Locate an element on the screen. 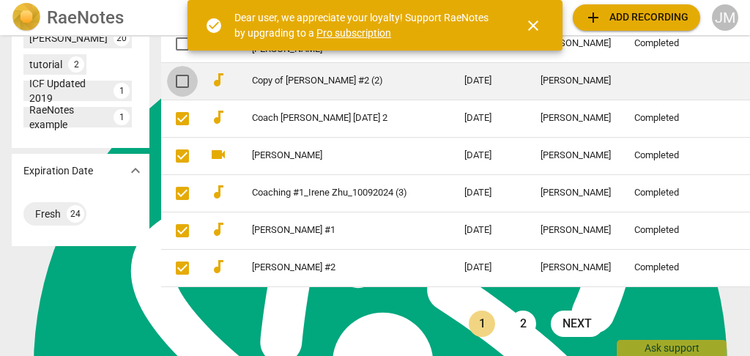 The image size is (750, 356). button: JM is located at coordinates (725, 18).